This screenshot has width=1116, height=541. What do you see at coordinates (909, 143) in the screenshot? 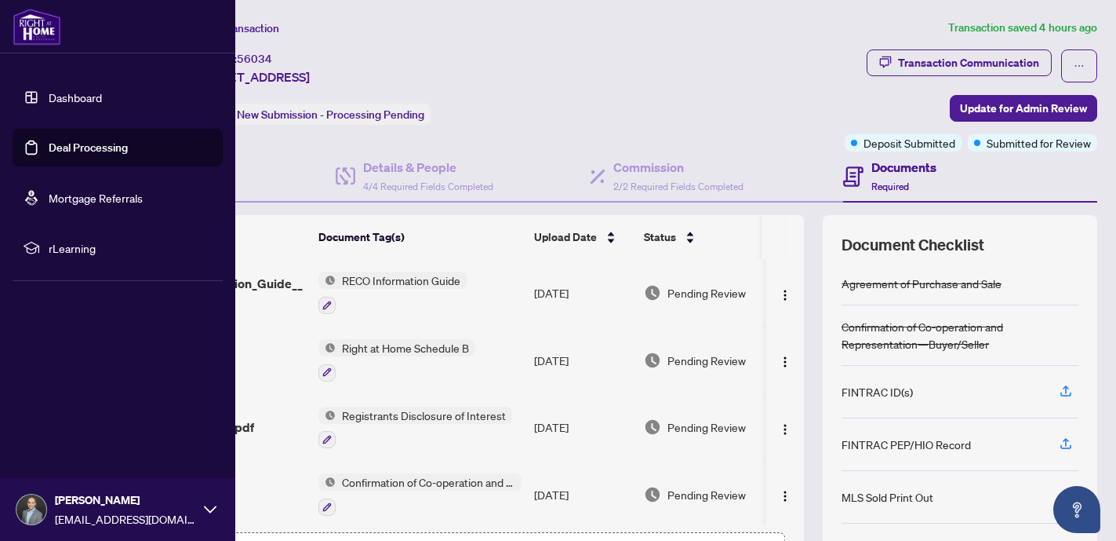
I see `span: Deposit Submitted` at bounding box center [909, 143].